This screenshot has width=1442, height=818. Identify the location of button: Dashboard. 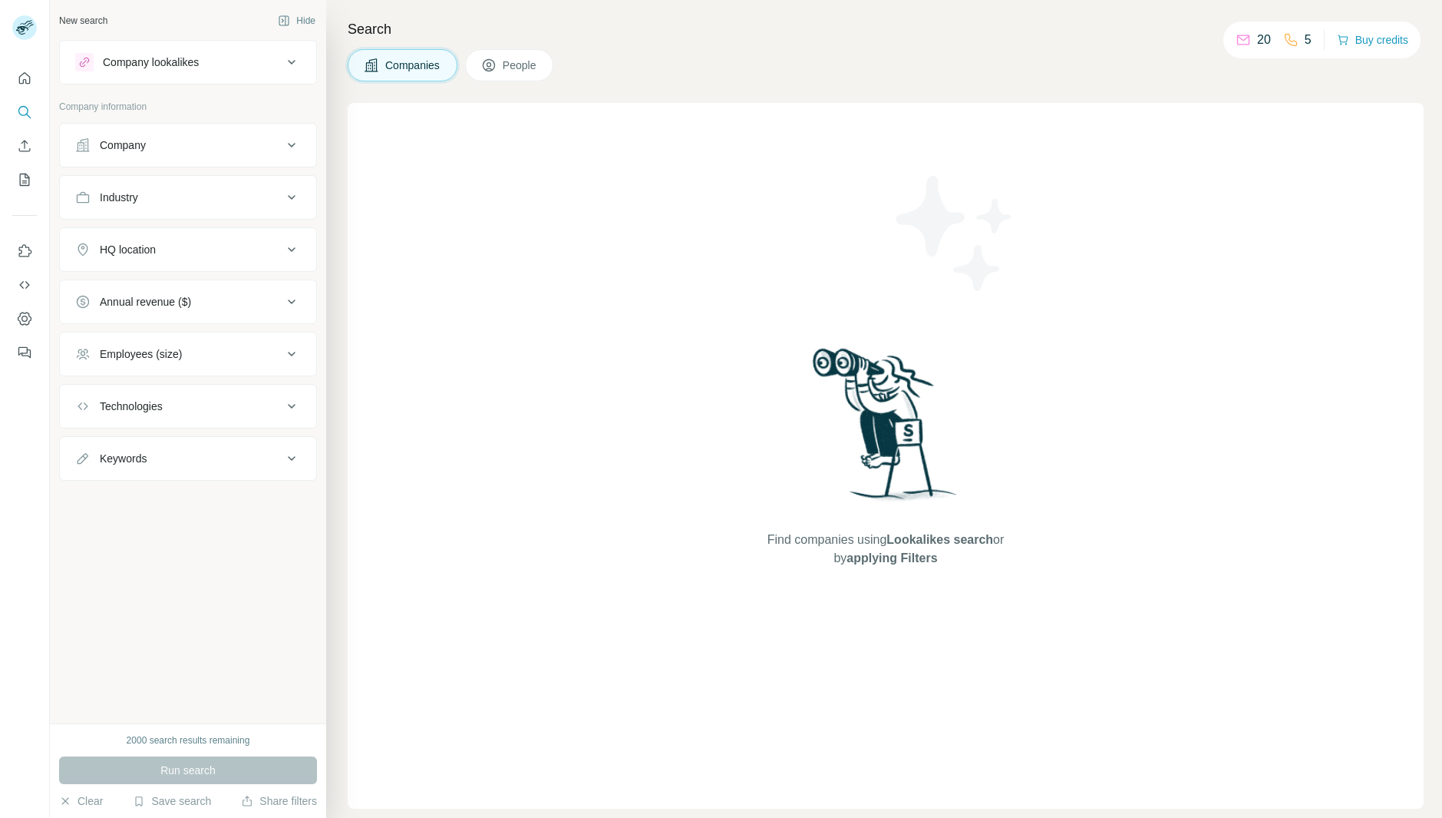
(25, 319).